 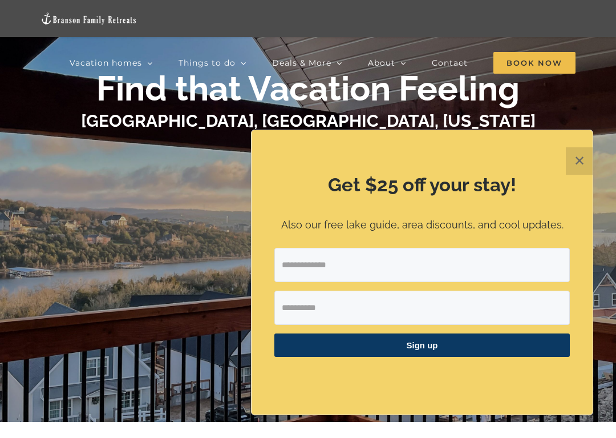 What do you see at coordinates (322, 63) in the screenshot?
I see `nav: Main Menu Sticky` at bounding box center [322, 63].